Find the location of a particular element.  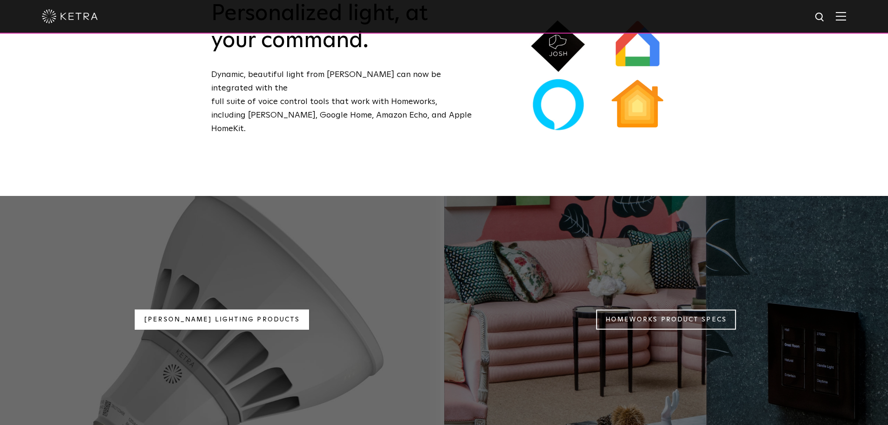

img: AmazonAlexa@2x is located at coordinates (558, 105).